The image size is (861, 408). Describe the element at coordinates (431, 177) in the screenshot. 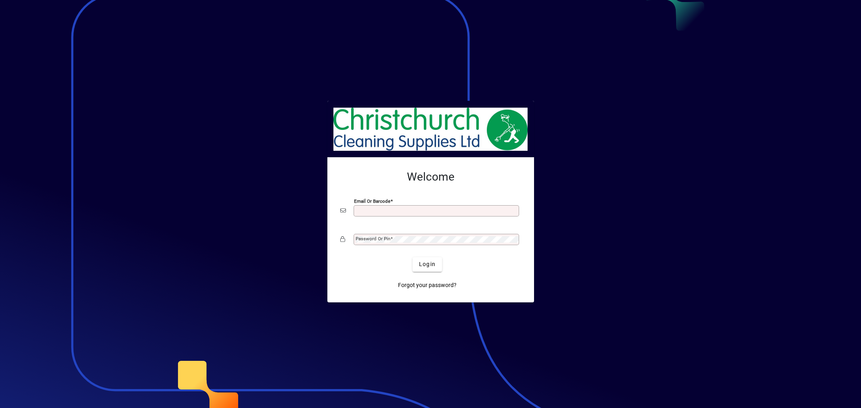

I see `h2: Welcome` at that location.